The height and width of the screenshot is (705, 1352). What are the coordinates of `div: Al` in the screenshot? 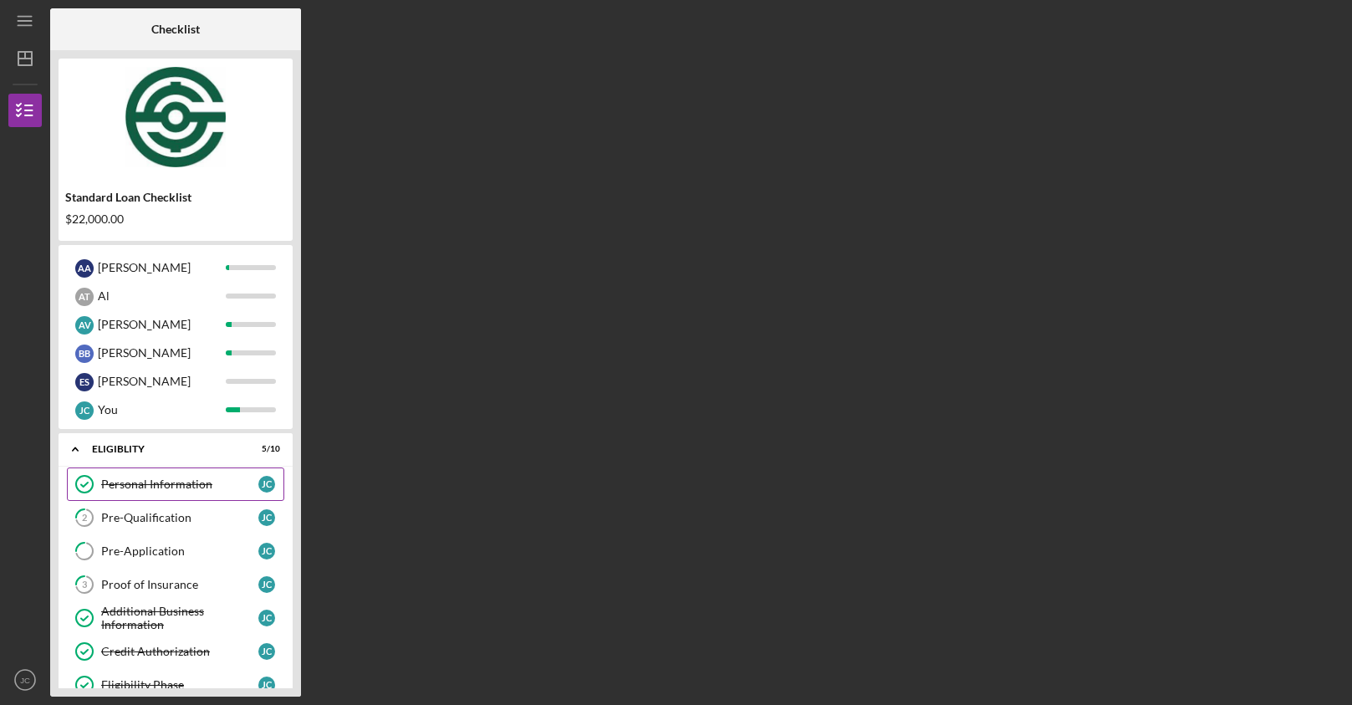 It's located at (161, 296).